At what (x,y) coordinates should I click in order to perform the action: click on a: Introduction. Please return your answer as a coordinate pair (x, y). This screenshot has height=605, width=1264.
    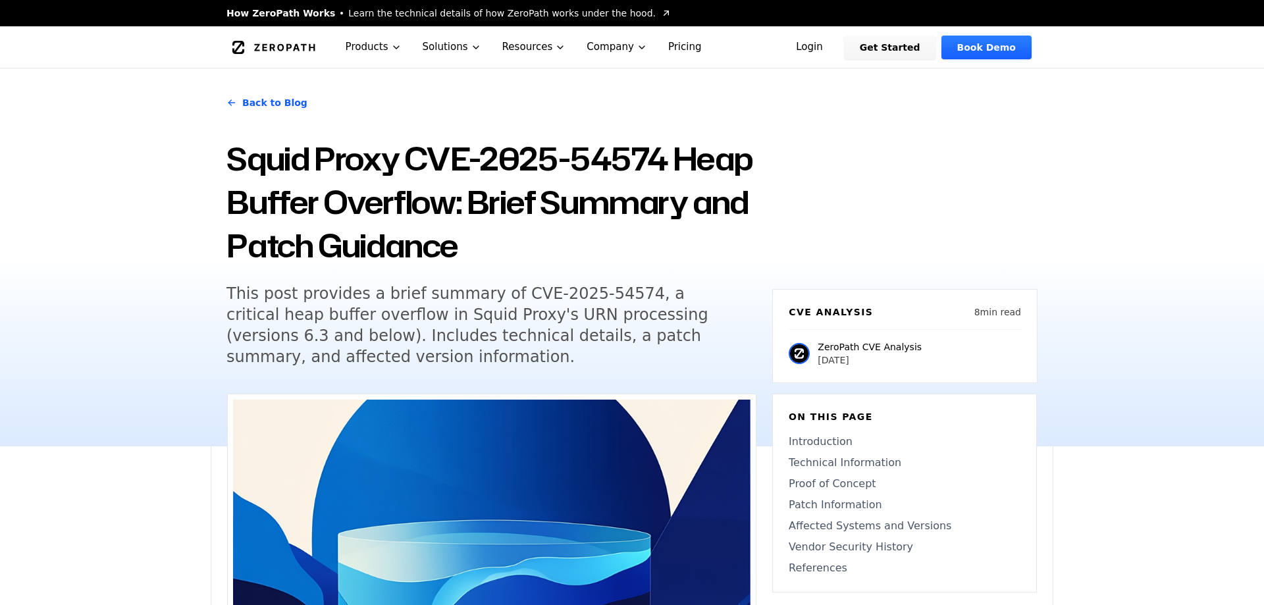
    Looking at the image, I should click on (904, 442).